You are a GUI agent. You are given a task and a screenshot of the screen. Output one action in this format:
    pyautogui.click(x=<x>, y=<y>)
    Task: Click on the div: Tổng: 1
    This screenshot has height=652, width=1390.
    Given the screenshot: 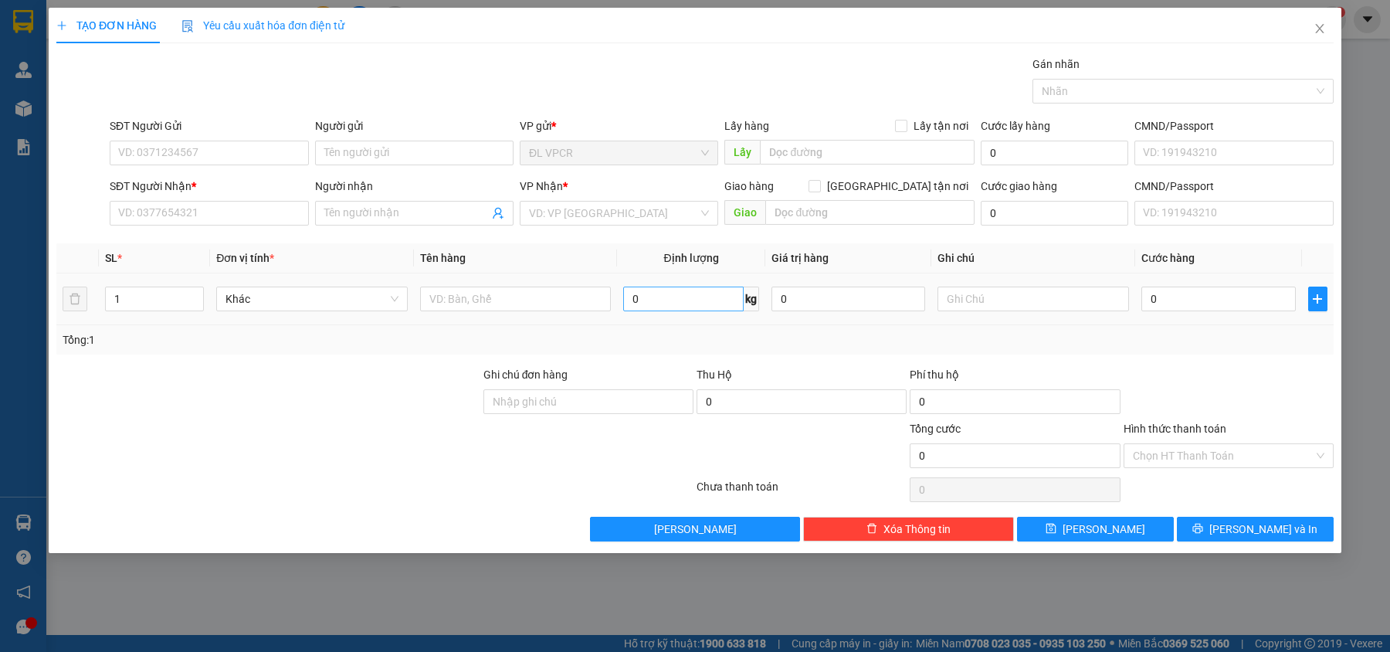 What is the action you would take?
    pyautogui.click(x=300, y=340)
    